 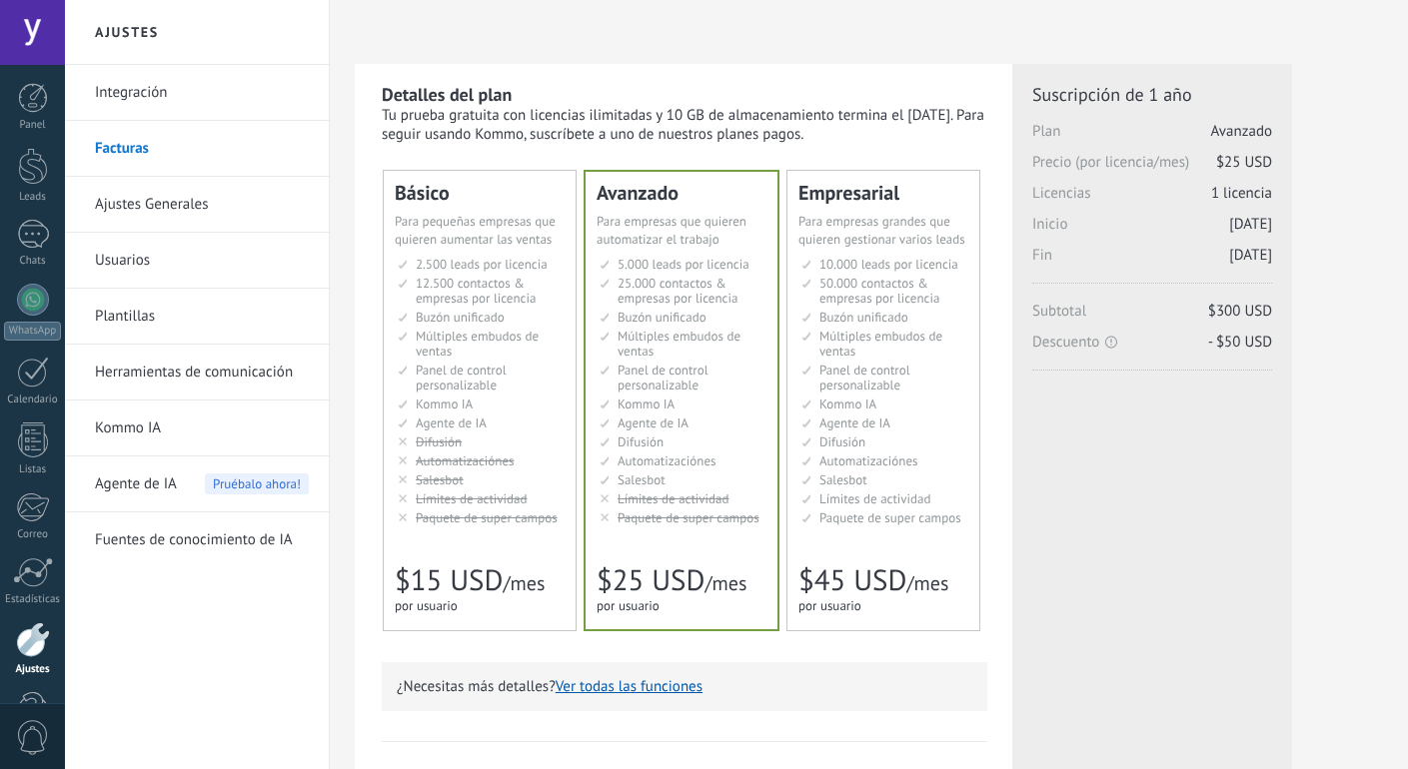 What do you see at coordinates (202, 149) in the screenshot?
I see `a: Facturas` at bounding box center [202, 149].